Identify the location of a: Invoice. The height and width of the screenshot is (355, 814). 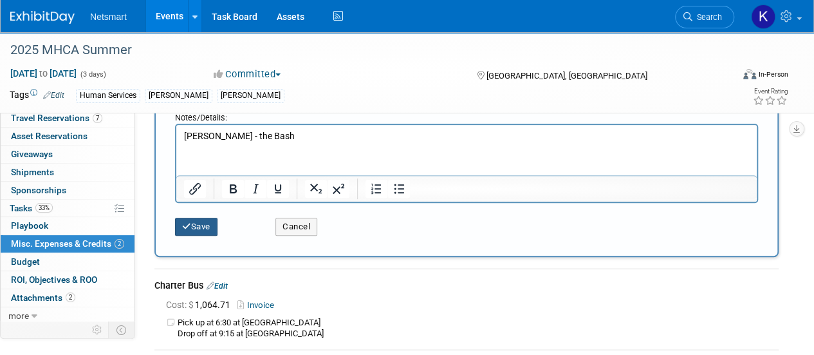
(258, 305).